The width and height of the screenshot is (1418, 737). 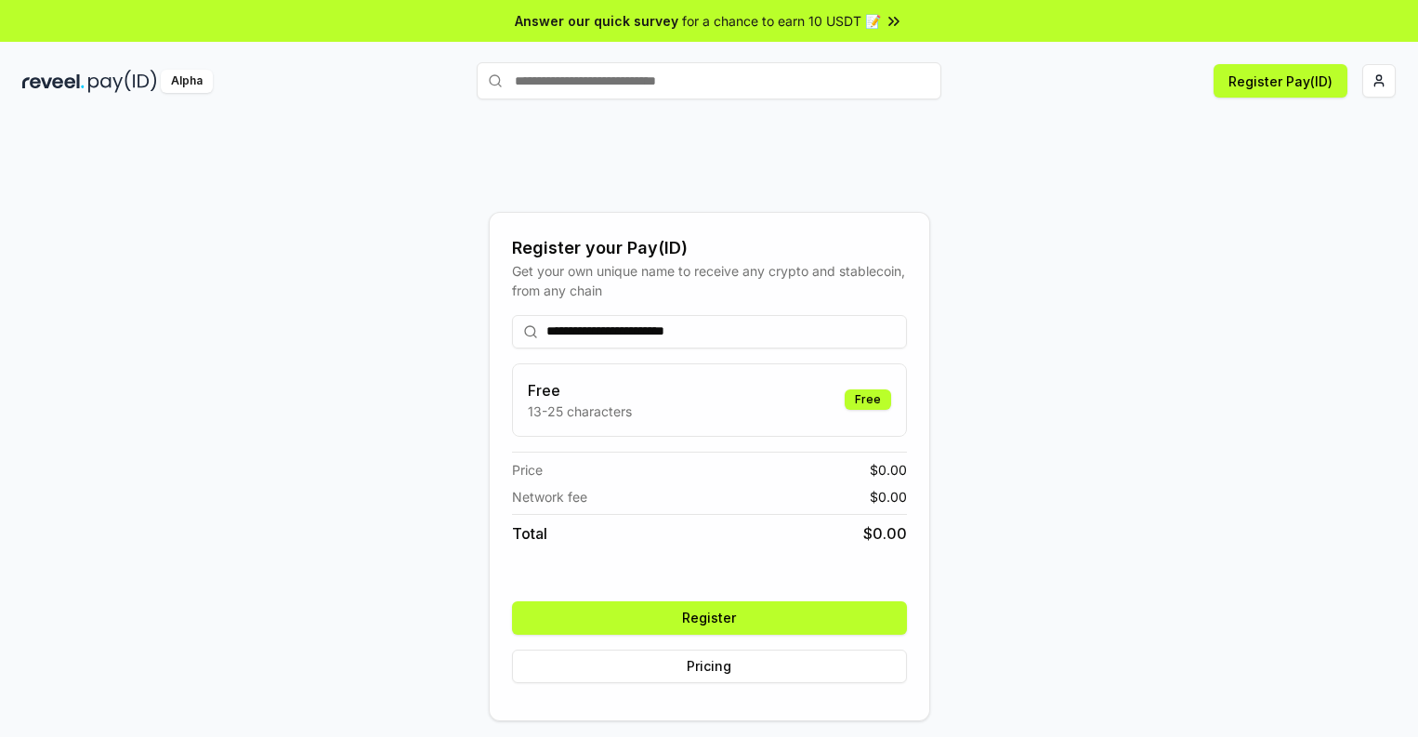 I want to click on span: Answer our quick survey, so click(x=597, y=20).